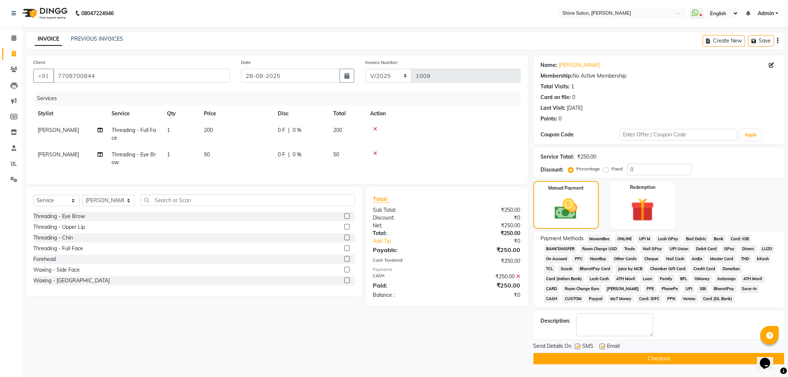 This screenshot has height=377, width=788. Describe the element at coordinates (598, 259) in the screenshot. I see `span: NearBuy` at that location.